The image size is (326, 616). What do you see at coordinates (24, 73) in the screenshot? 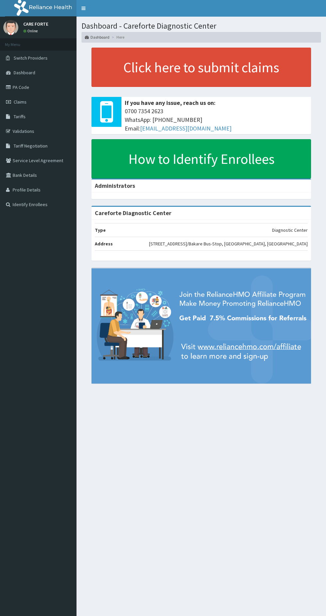
I see `span: Dashboard` at bounding box center [24, 73].